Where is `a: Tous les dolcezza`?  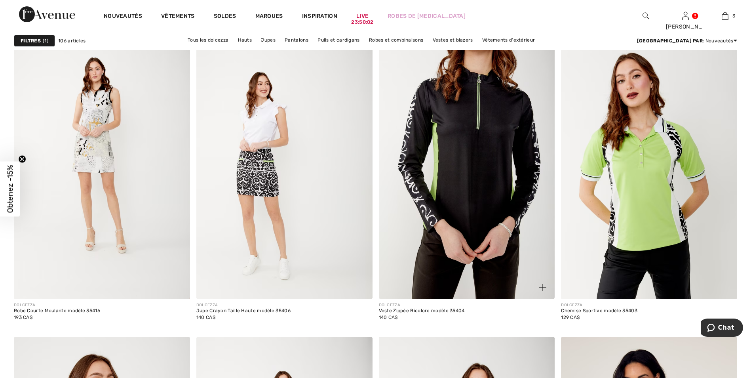 a: Tous les dolcezza is located at coordinates (208, 40).